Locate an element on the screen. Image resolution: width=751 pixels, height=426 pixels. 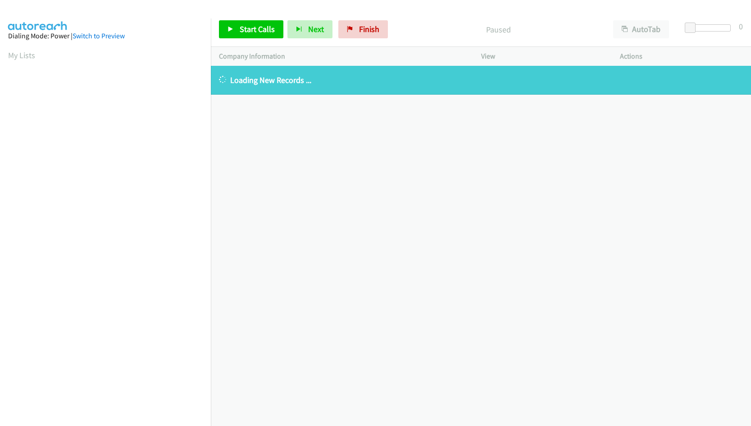
a: Start Calls is located at coordinates (251, 29).